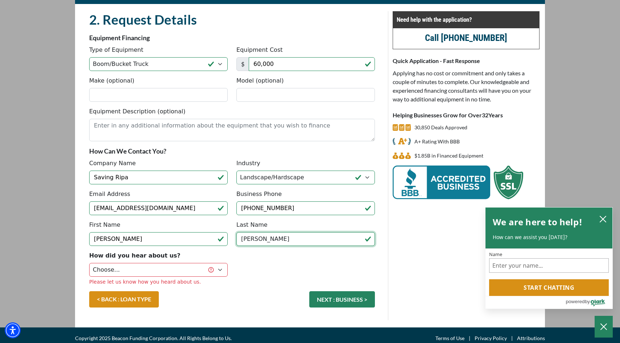 This screenshot has width=620, height=343. Describe the element at coordinates (232, 20) in the screenshot. I see `h2: 2. Request Details` at that location.